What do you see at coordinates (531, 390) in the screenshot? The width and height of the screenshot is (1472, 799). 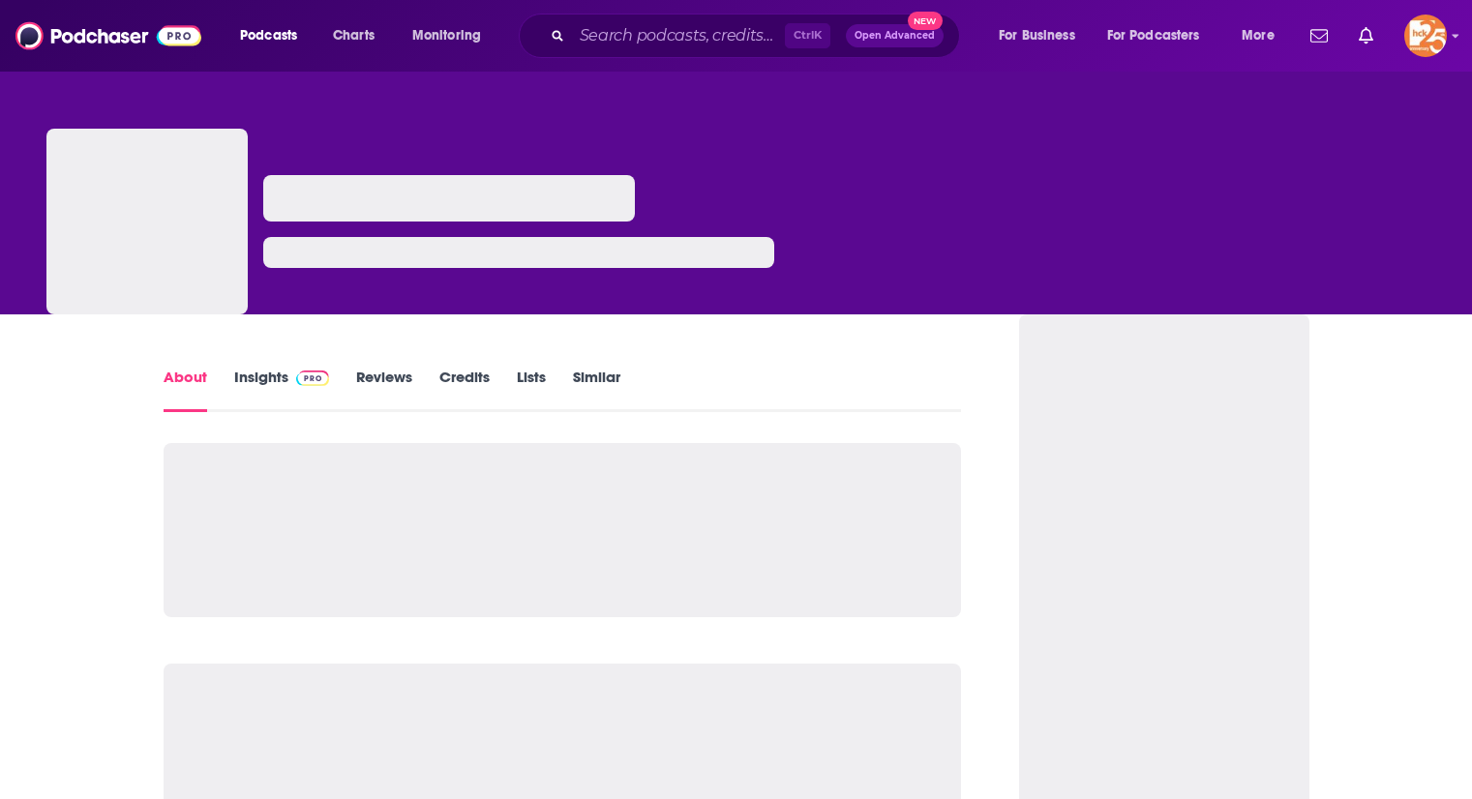 I see `a: Lists` at bounding box center [531, 390].